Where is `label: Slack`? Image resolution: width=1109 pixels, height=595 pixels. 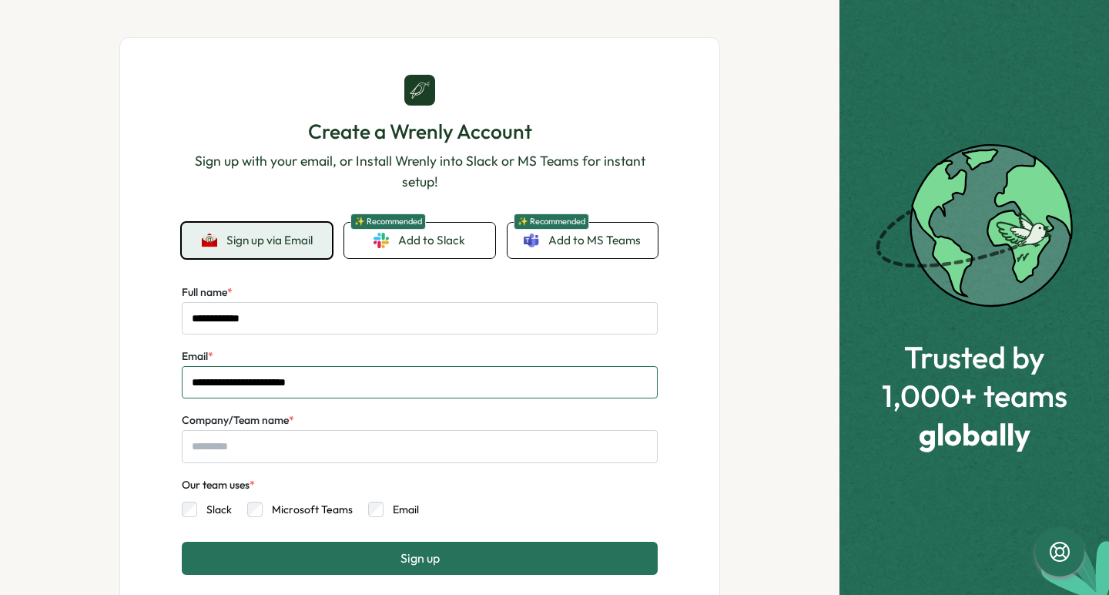 label: Slack is located at coordinates (214, 509).